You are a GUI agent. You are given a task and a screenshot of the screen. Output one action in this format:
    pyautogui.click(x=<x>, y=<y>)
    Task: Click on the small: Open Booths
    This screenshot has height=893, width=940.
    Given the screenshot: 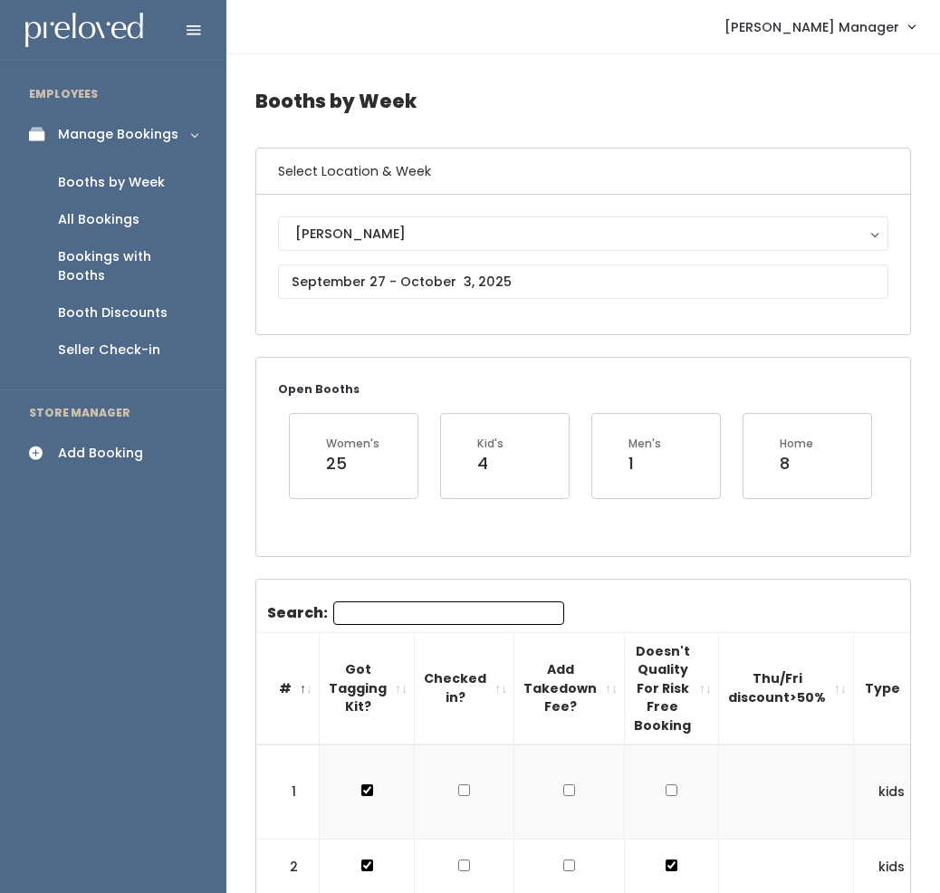 What is the action you would take?
    pyautogui.click(x=319, y=388)
    